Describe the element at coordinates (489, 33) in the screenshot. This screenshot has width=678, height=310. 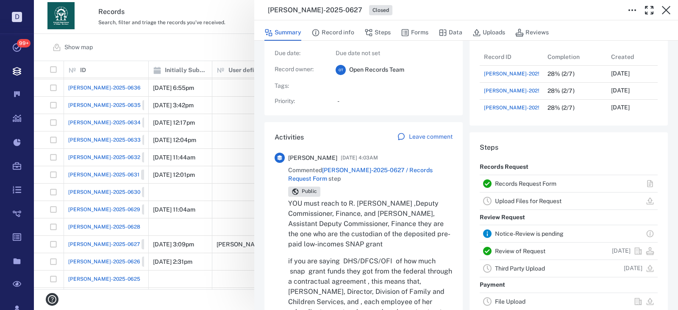
I see `button: Uploads` at that location.